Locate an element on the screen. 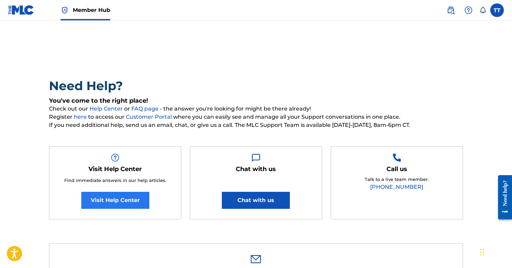 This screenshot has height=268, width=512. span: Find immediate answers in our help articles. is located at coordinates (115, 180).